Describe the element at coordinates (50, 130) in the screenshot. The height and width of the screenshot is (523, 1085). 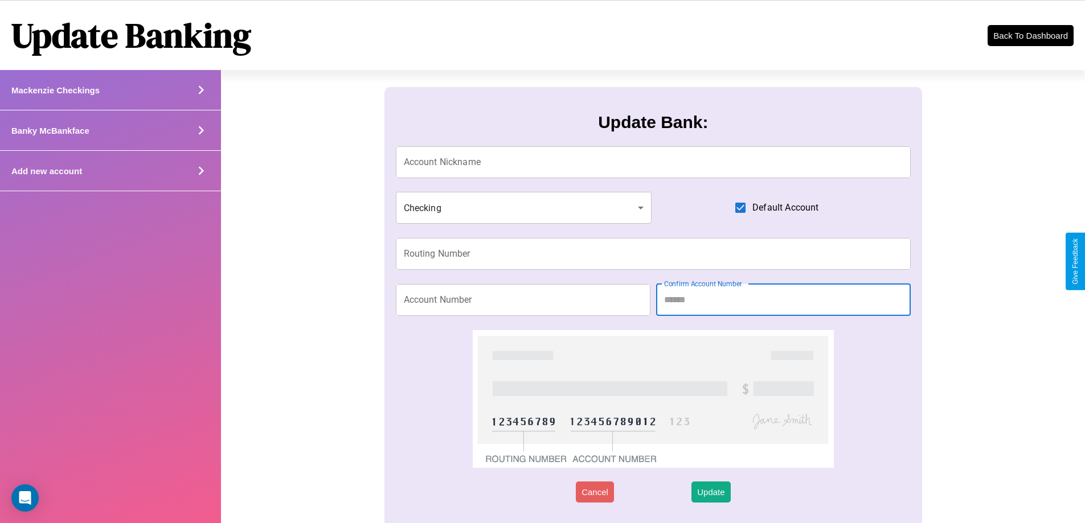
I see `h4: Banky McBankface` at that location.